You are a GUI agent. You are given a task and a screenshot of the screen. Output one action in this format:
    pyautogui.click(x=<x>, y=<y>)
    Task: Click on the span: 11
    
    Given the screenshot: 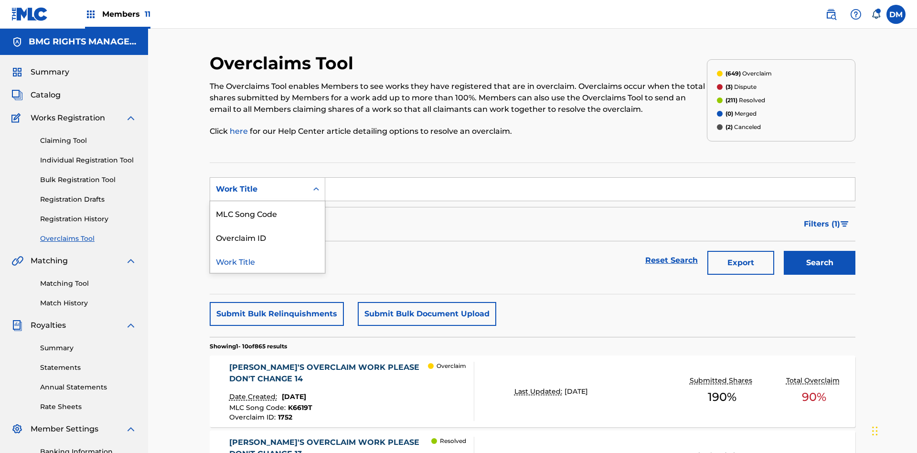 What is the action you would take?
    pyautogui.click(x=148, y=14)
    